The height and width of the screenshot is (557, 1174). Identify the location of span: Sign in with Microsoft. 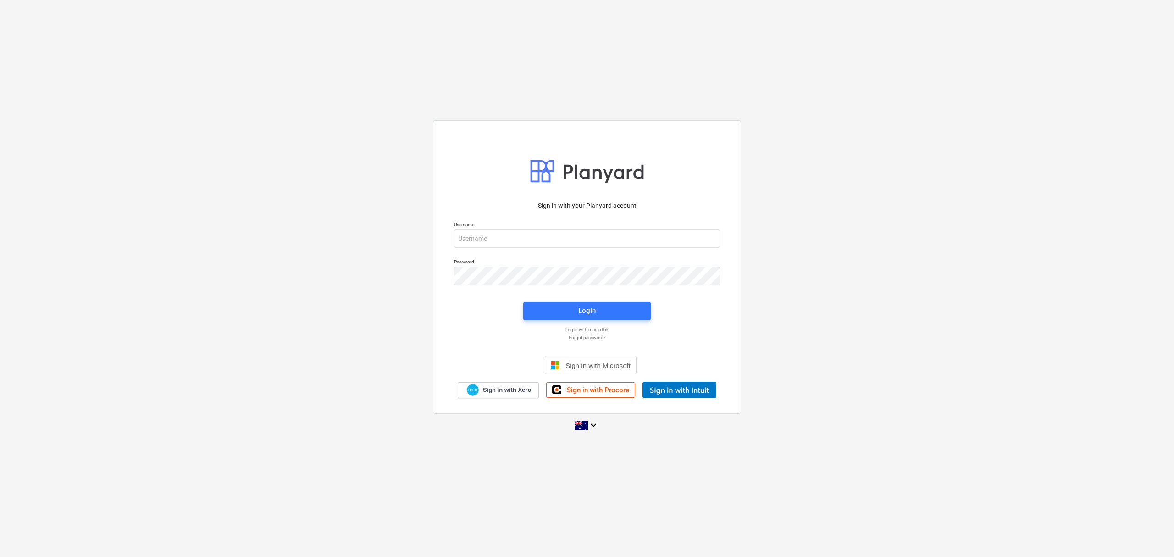
(598, 365).